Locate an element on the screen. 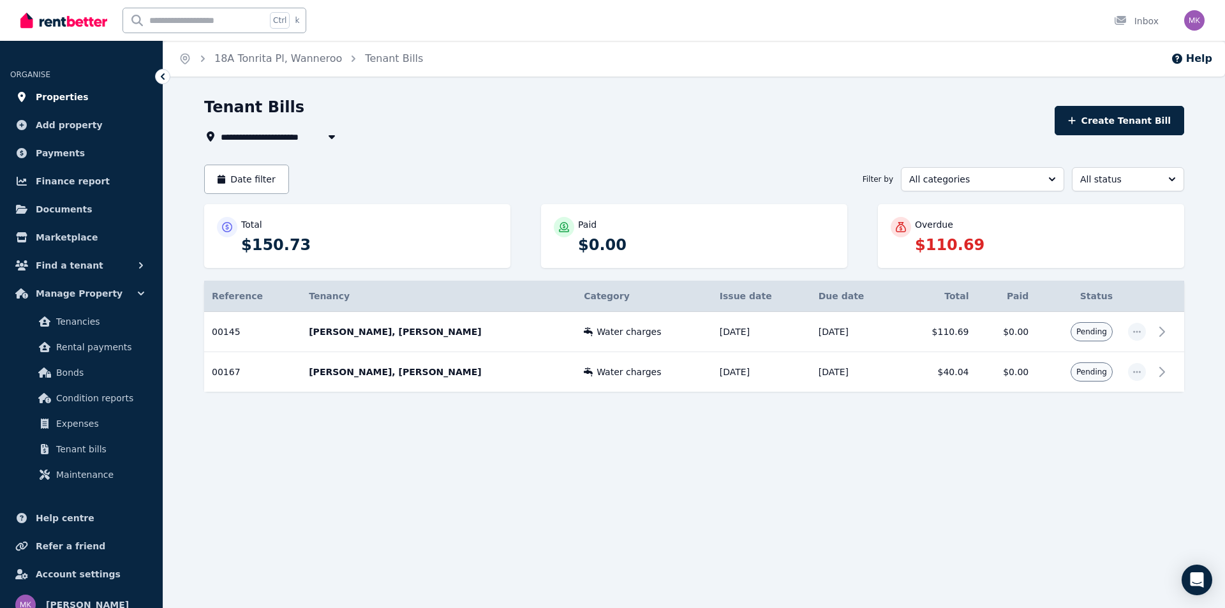 This screenshot has width=1225, height=608. span: Add property is located at coordinates (69, 125).